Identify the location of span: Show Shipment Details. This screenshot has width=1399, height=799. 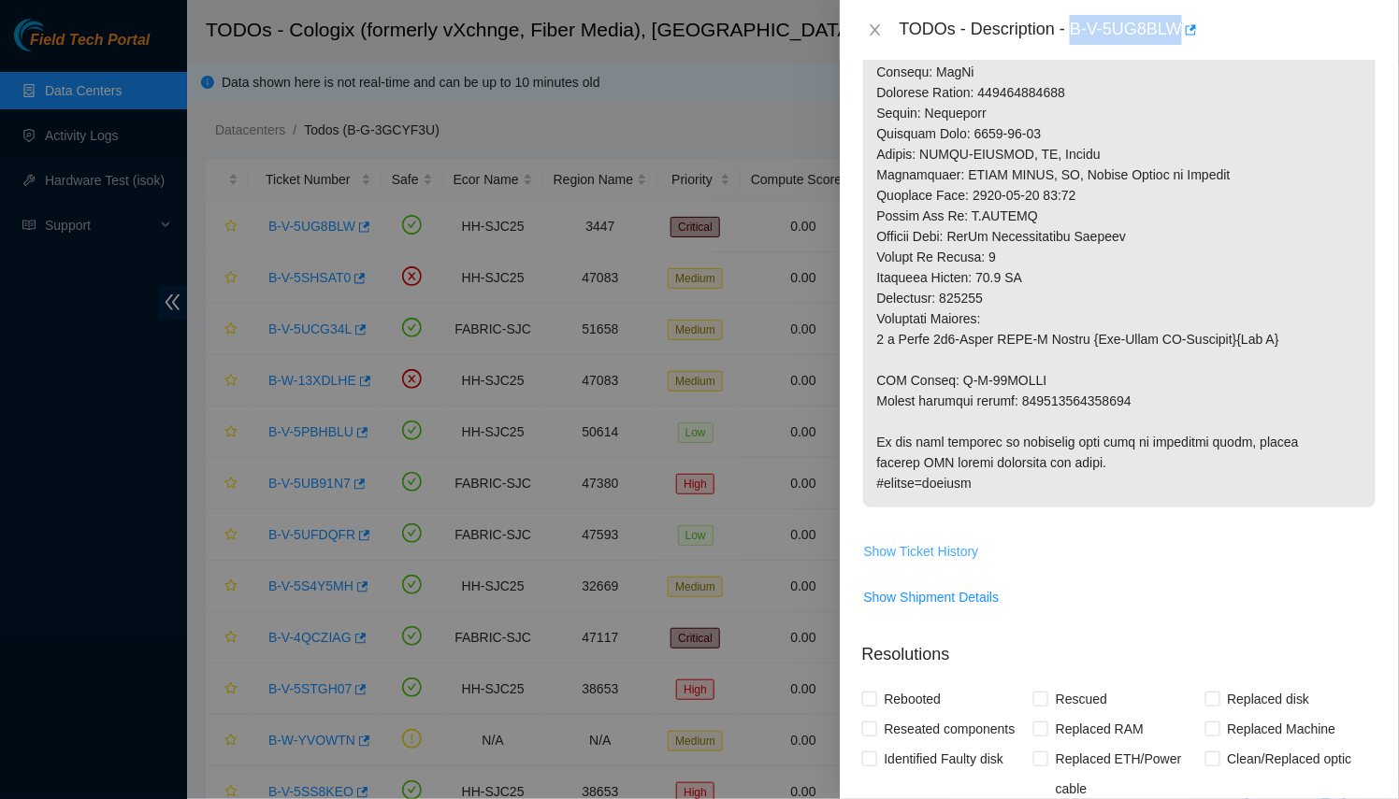
(931, 597).